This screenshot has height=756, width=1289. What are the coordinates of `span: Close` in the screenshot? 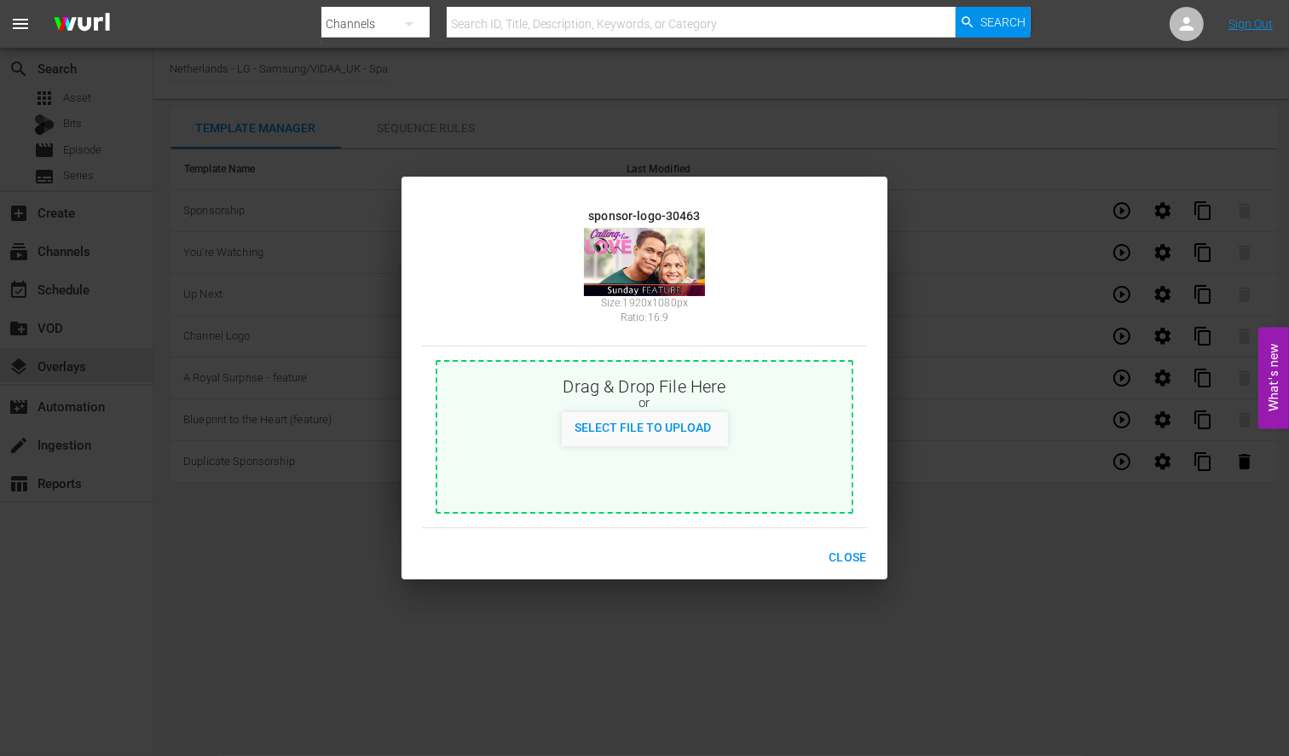 It's located at (848, 557).